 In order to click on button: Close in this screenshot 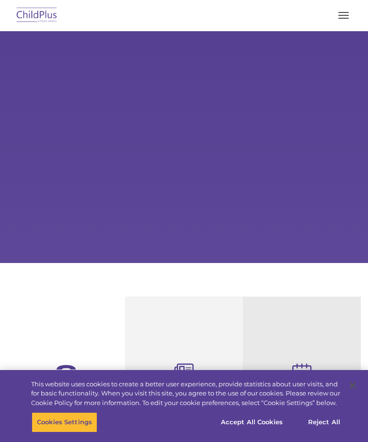, I will do `click(353, 385)`.